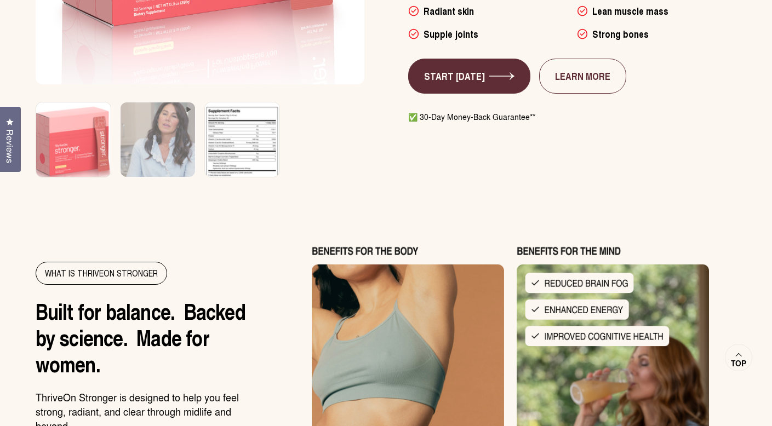 This screenshot has height=426, width=772. Describe the element at coordinates (101, 273) in the screenshot. I see `div: WHAT IS THRIVEON STRONGER` at that location.